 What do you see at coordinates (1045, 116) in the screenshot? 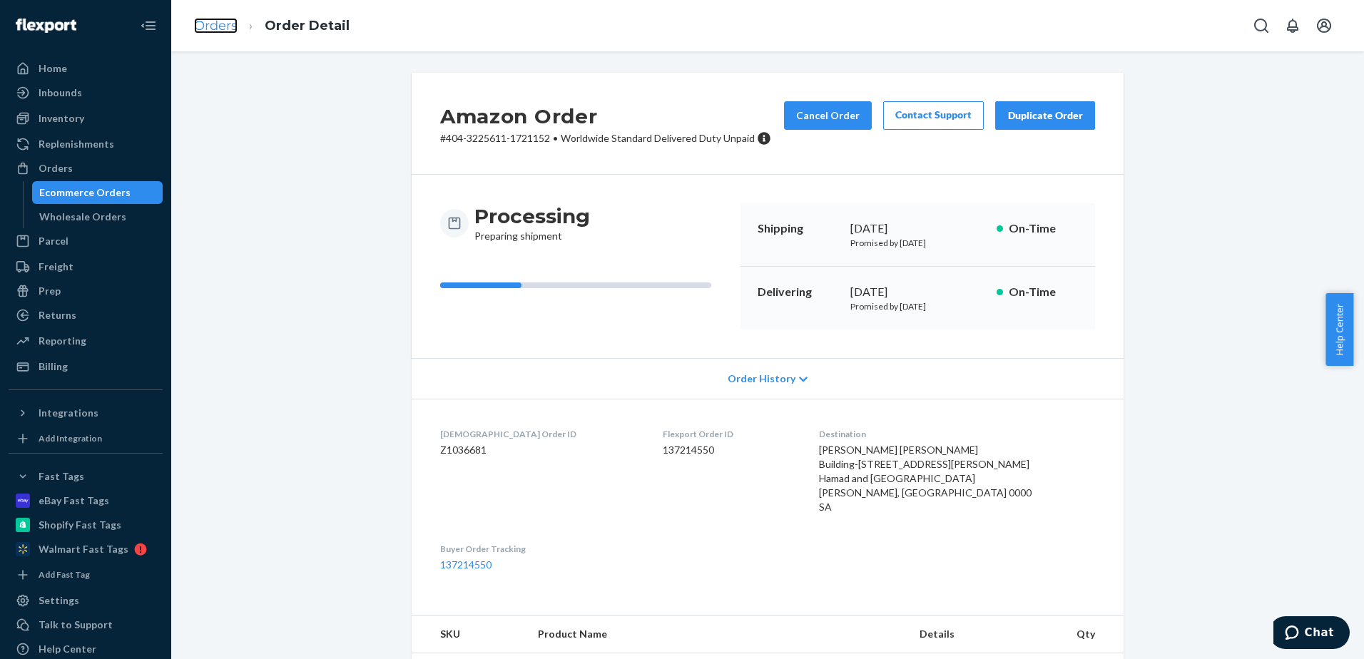
I see `button: Duplicate Order` at bounding box center [1045, 116].